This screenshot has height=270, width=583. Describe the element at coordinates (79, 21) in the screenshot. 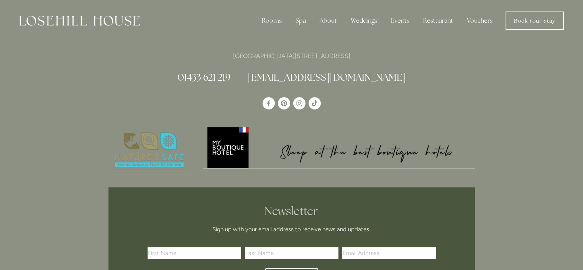

I see `img: Losehill House` at that location.